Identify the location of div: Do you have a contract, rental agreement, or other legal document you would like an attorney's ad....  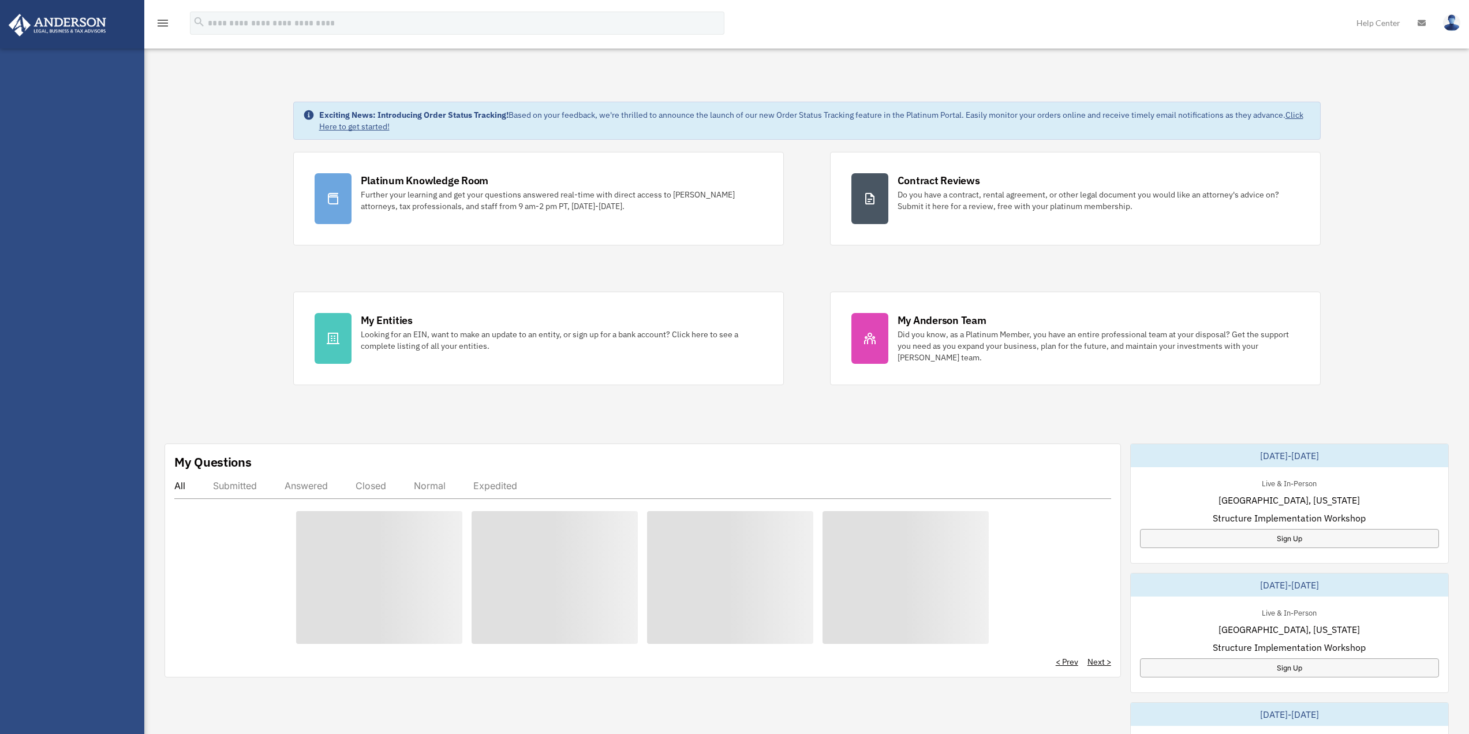
(1098, 200).